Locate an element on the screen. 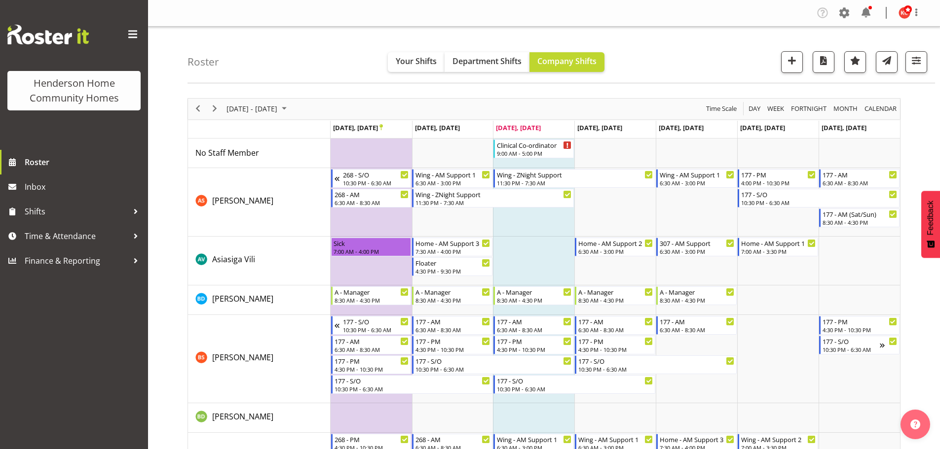 The image size is (940, 449). div: 6:30 AM - 3:00 PM is located at coordinates (452, 183).